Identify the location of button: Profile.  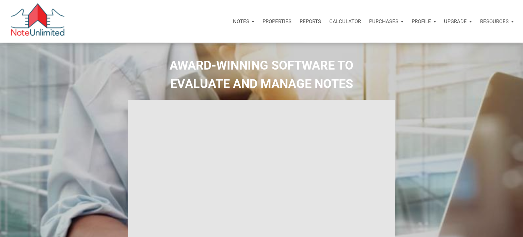
(424, 21).